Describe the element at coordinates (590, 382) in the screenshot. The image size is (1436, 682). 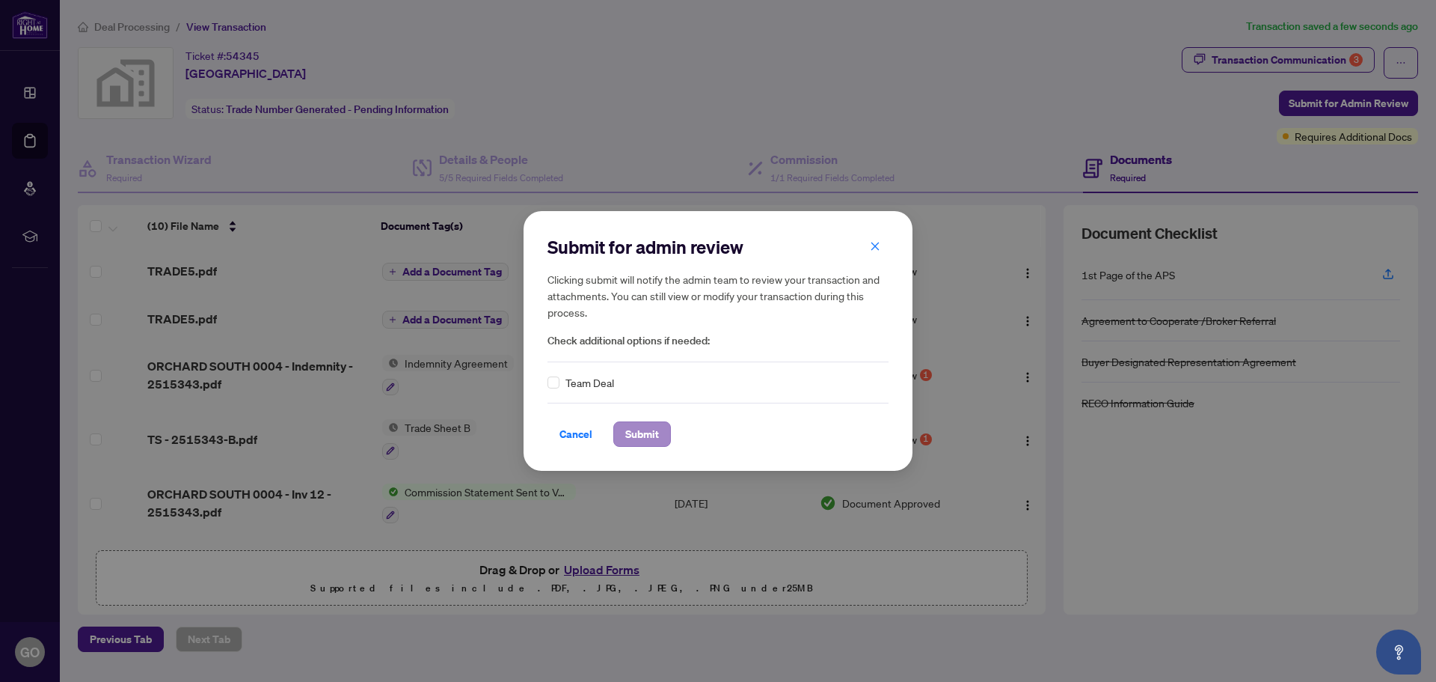
I see `span: Team Deal` at that location.